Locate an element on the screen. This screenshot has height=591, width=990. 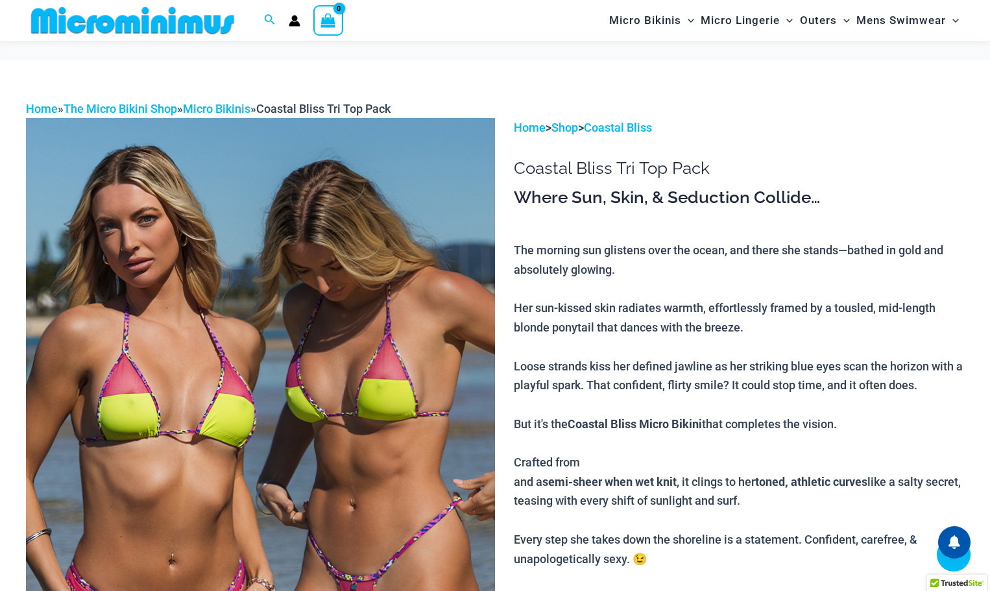
a: Account icon link is located at coordinates (295, 21).